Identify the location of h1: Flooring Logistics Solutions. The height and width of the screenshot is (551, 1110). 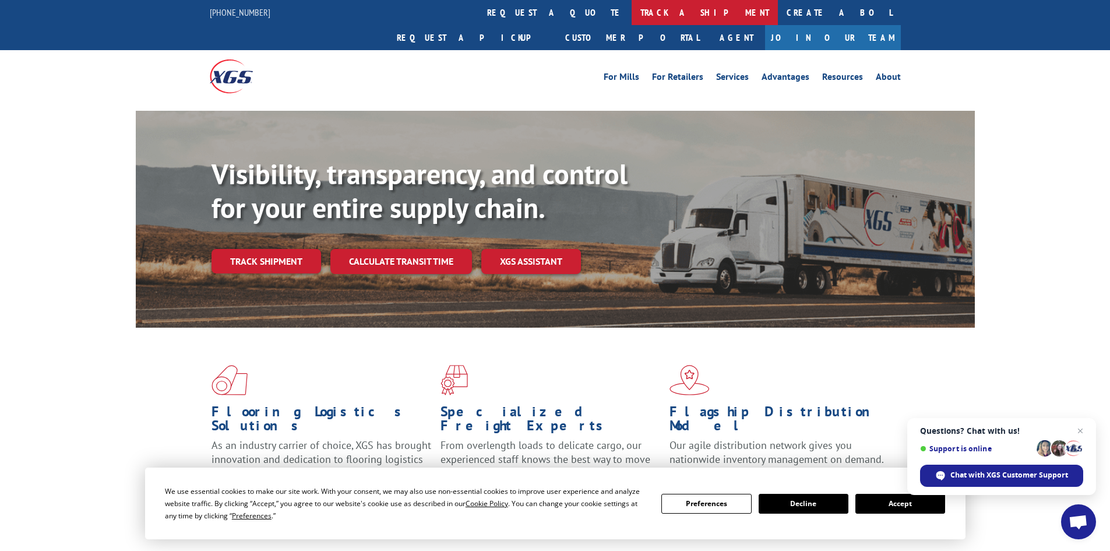
(322, 421).